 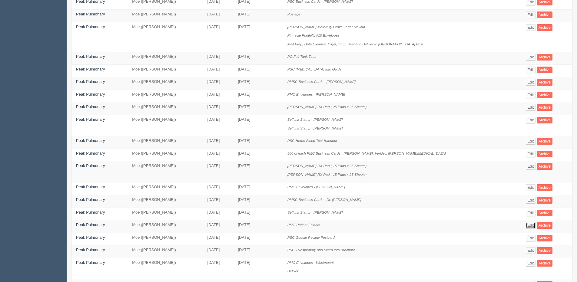 What do you see at coordinates (311, 263) in the screenshot?
I see `i: PMC Envelopes - Westmount` at bounding box center [311, 263].